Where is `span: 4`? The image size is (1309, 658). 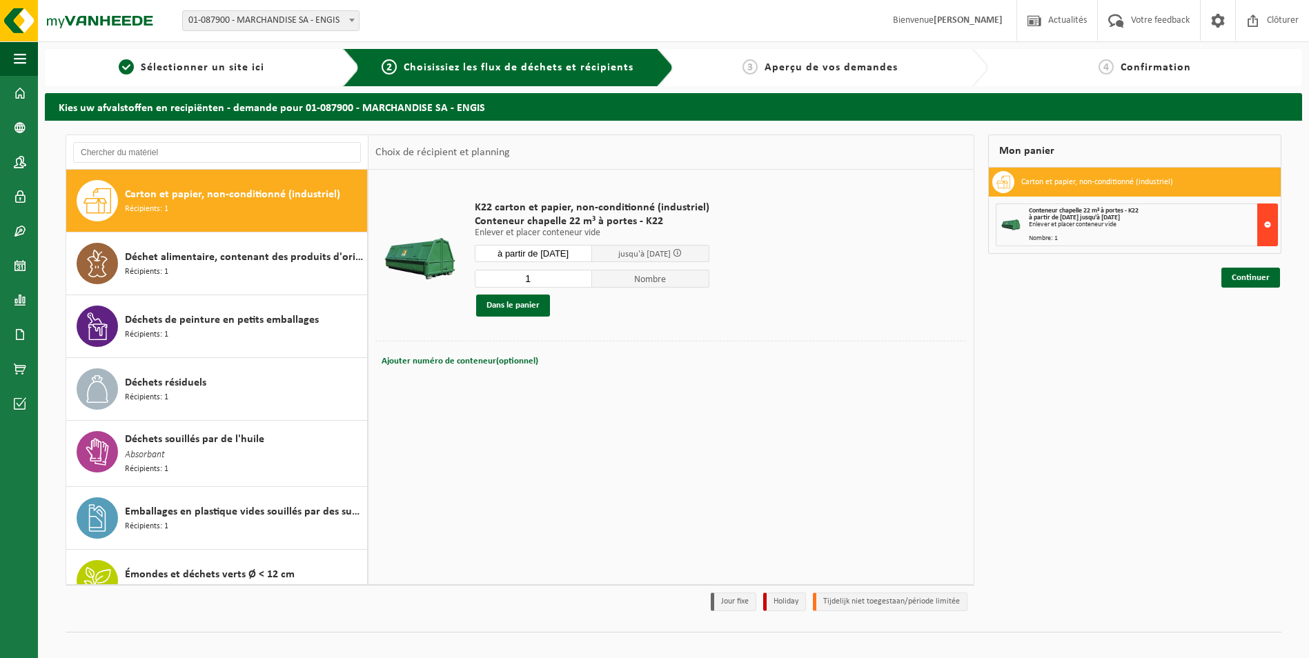
span: 4 is located at coordinates (1106, 67).